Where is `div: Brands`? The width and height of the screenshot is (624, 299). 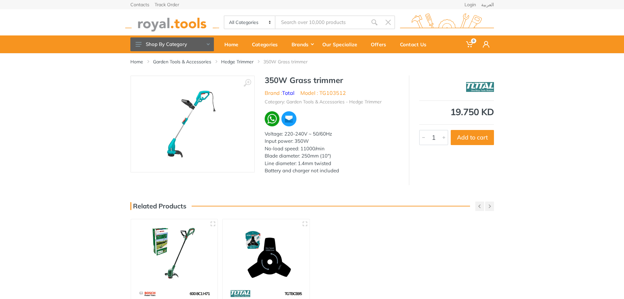 div: Brands is located at coordinates (303, 44).